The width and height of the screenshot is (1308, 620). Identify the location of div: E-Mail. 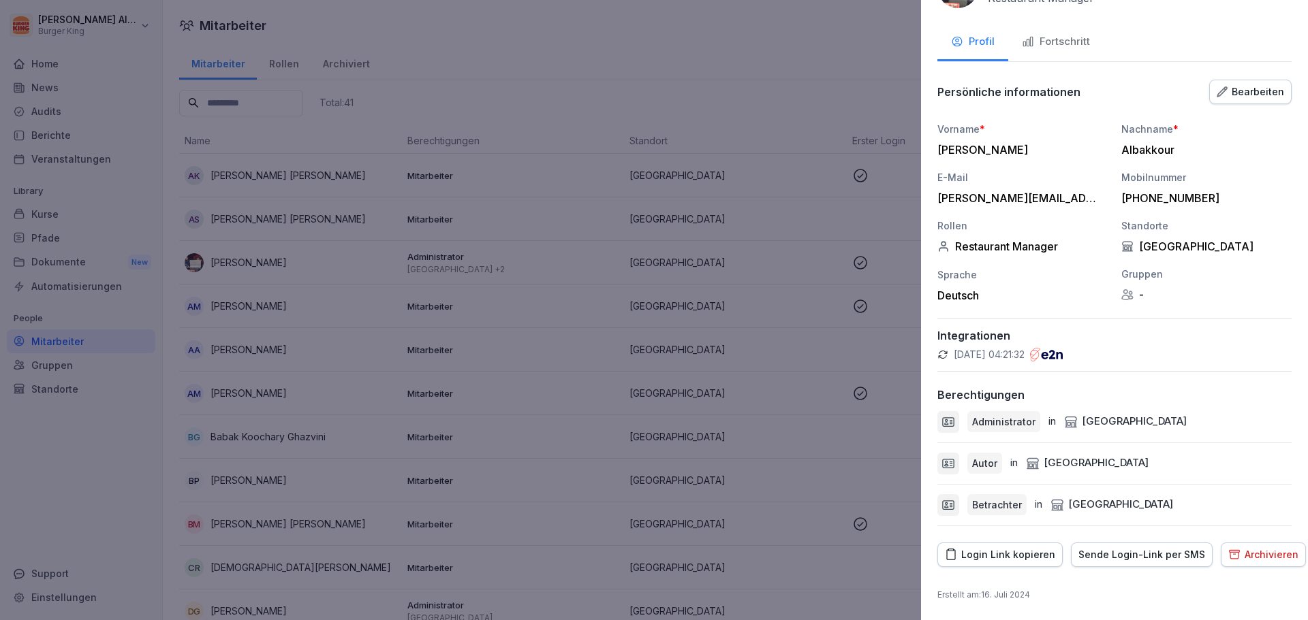
(1022, 177).